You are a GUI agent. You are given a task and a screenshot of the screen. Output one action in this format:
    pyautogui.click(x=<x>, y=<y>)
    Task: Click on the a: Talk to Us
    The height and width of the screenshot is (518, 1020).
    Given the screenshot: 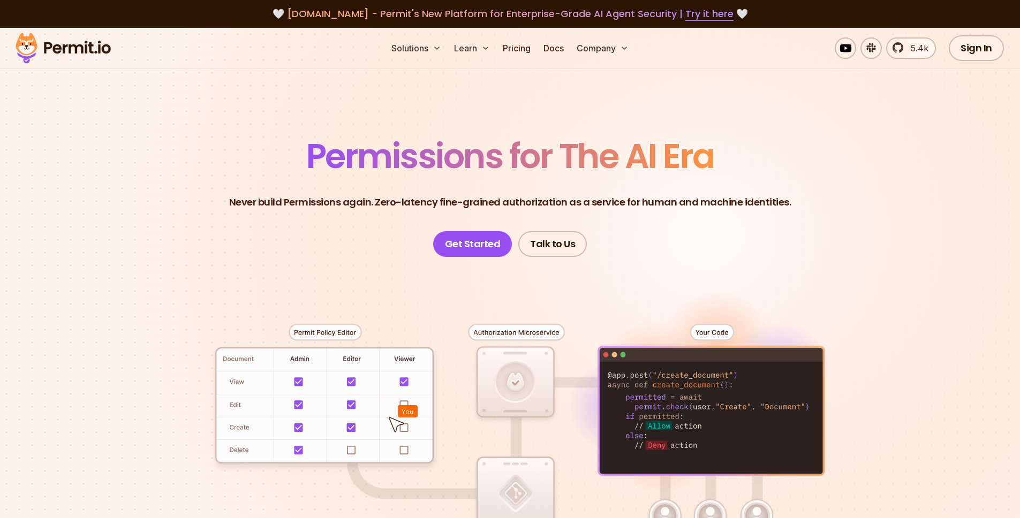 What is the action you would take?
    pyautogui.click(x=552, y=244)
    